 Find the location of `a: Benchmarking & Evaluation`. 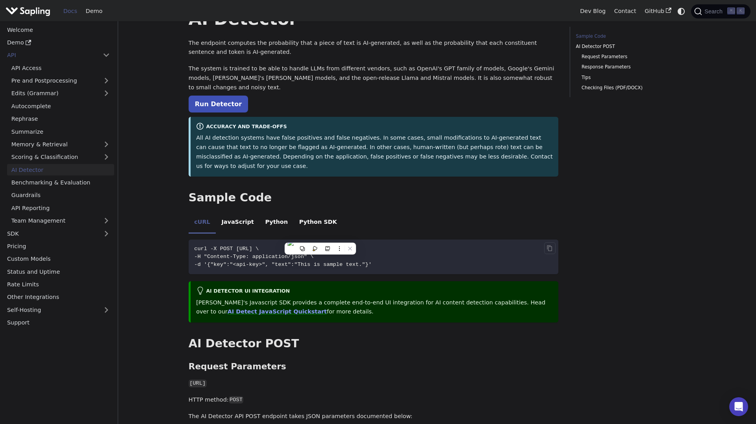

a: Benchmarking & Evaluation is located at coordinates (61, 183).